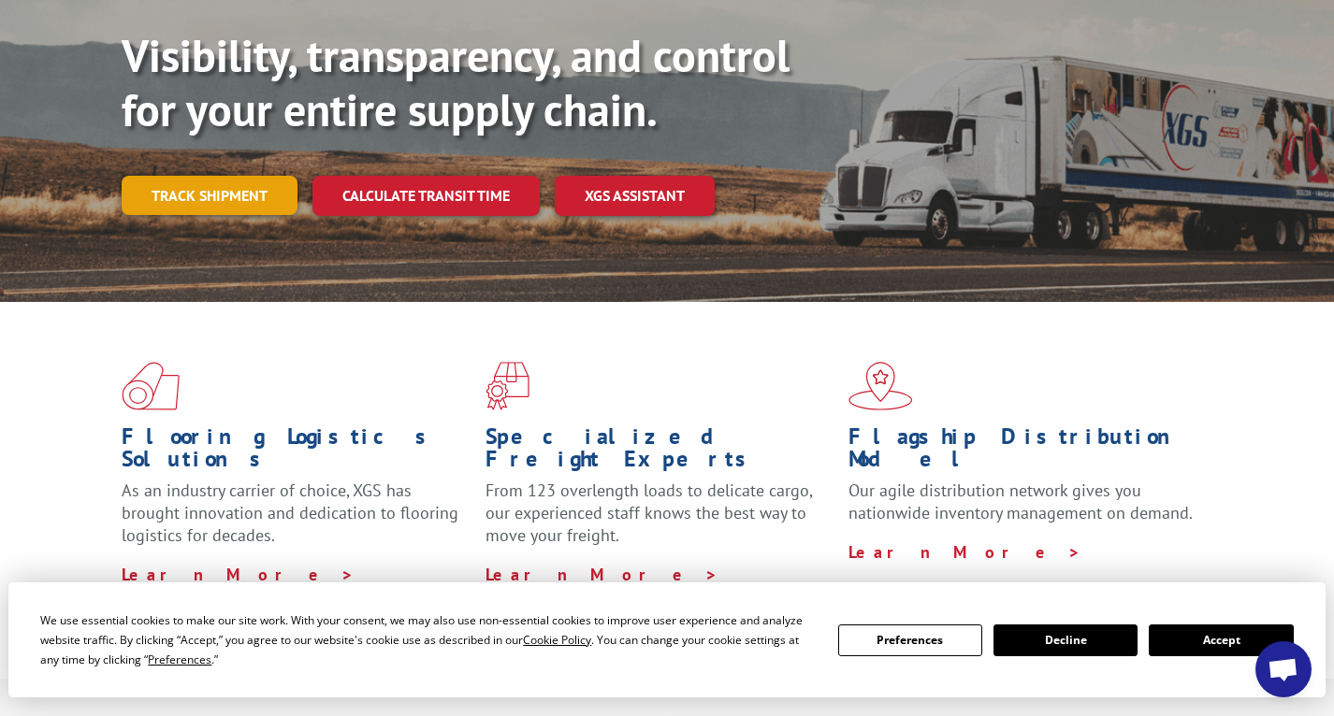 This screenshot has height=716, width=1334. Describe the element at coordinates (456, 82) in the screenshot. I see `b: Visibility, transparency, and control for your entire supply chain.` at that location.